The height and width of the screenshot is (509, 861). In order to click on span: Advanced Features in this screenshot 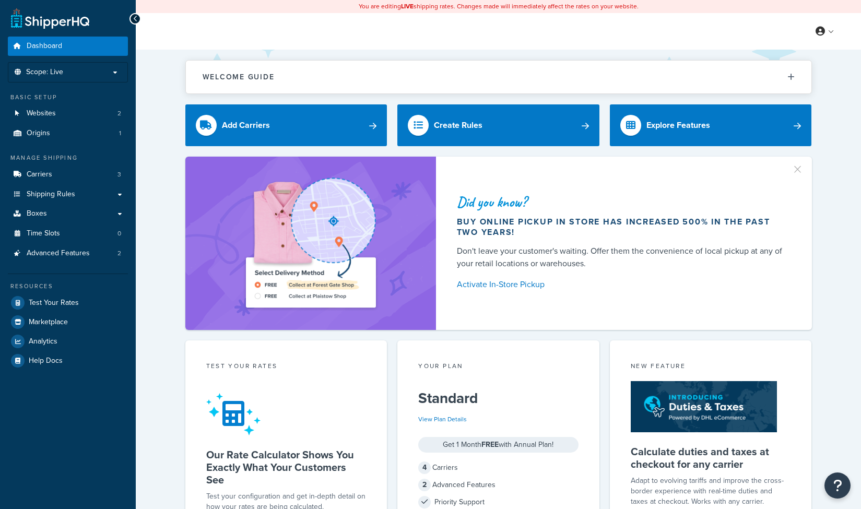, I will do `click(58, 253)`.